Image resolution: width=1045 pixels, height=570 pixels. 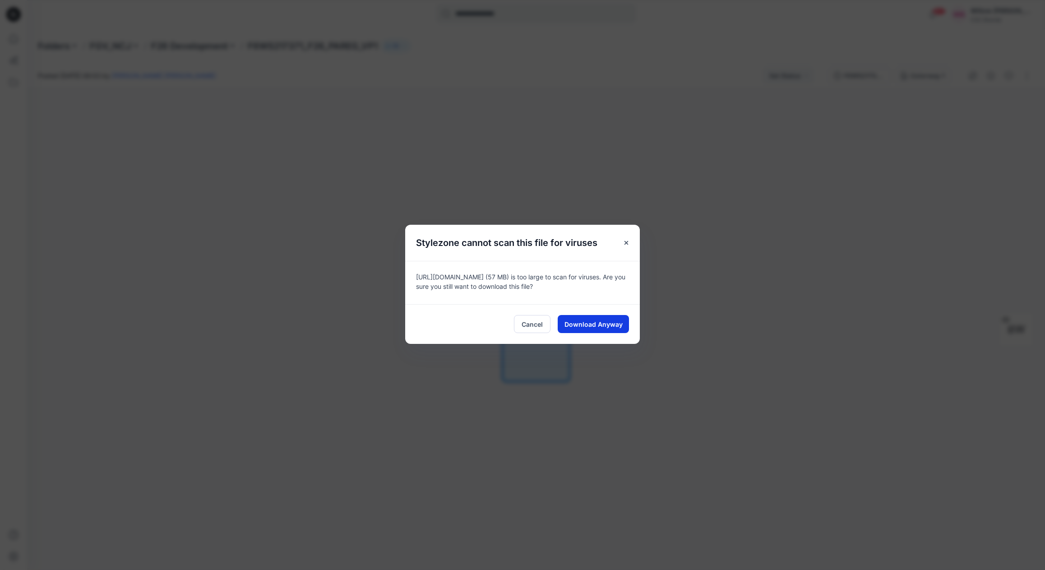 What do you see at coordinates (507, 243) in the screenshot?
I see `h5: Stylezone cannot scan this file for viruses` at bounding box center [507, 243].